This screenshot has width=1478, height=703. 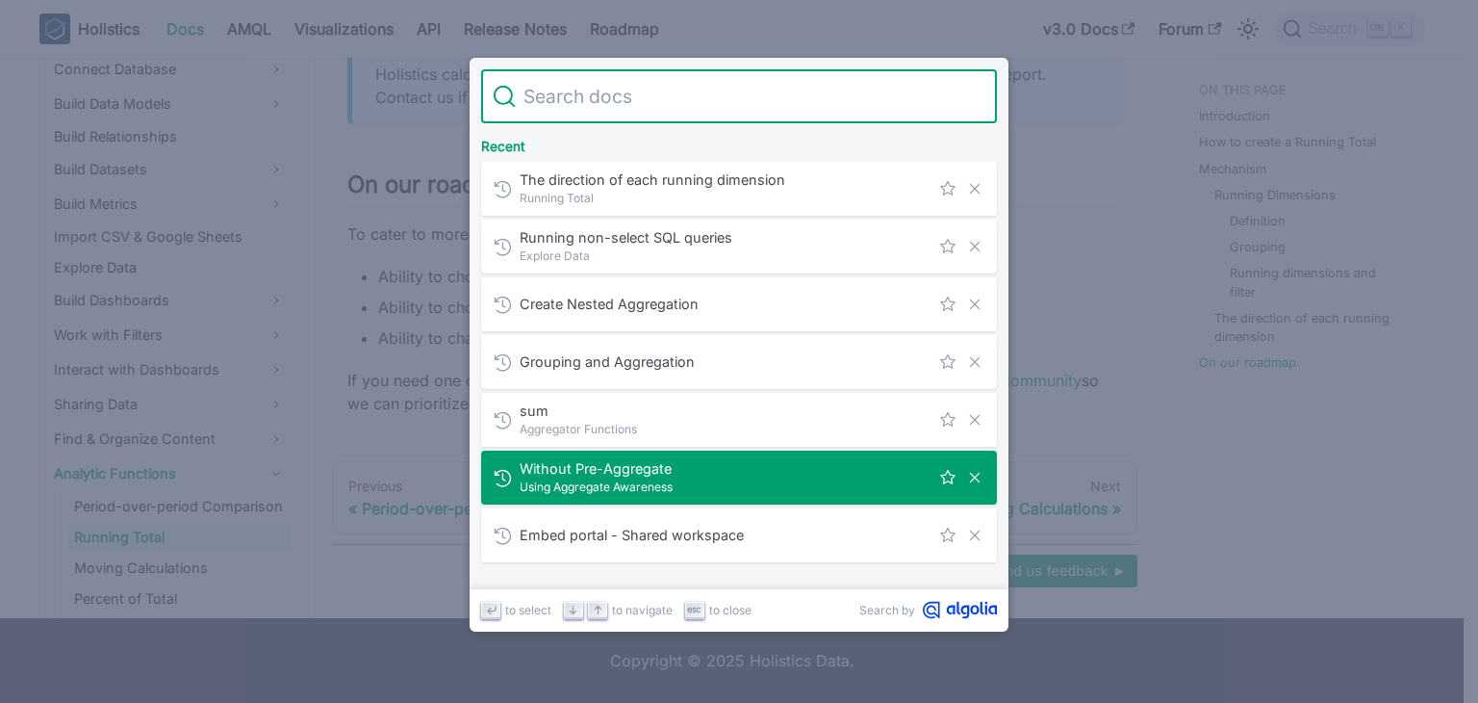 I want to click on span: to close, so click(x=730, y=609).